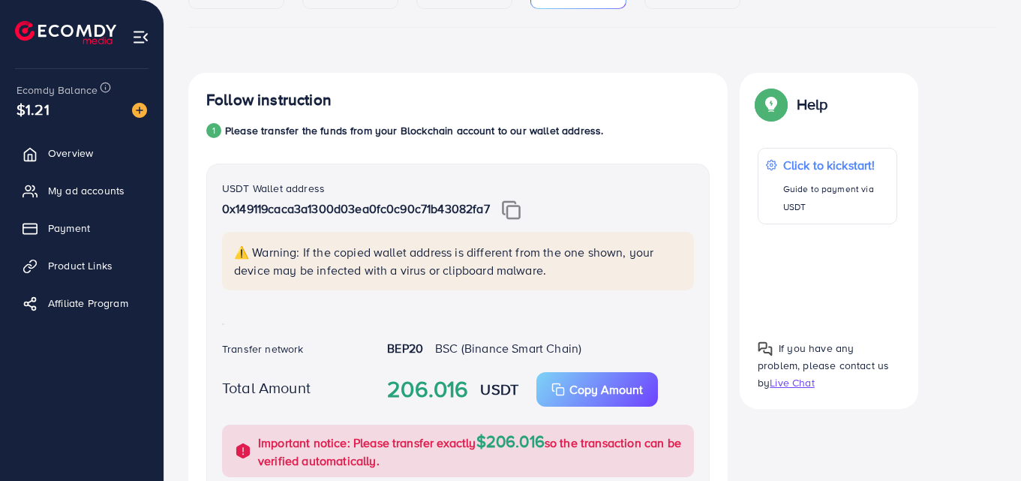  Describe the element at coordinates (812, 104) in the screenshot. I see `p: Help` at that location.